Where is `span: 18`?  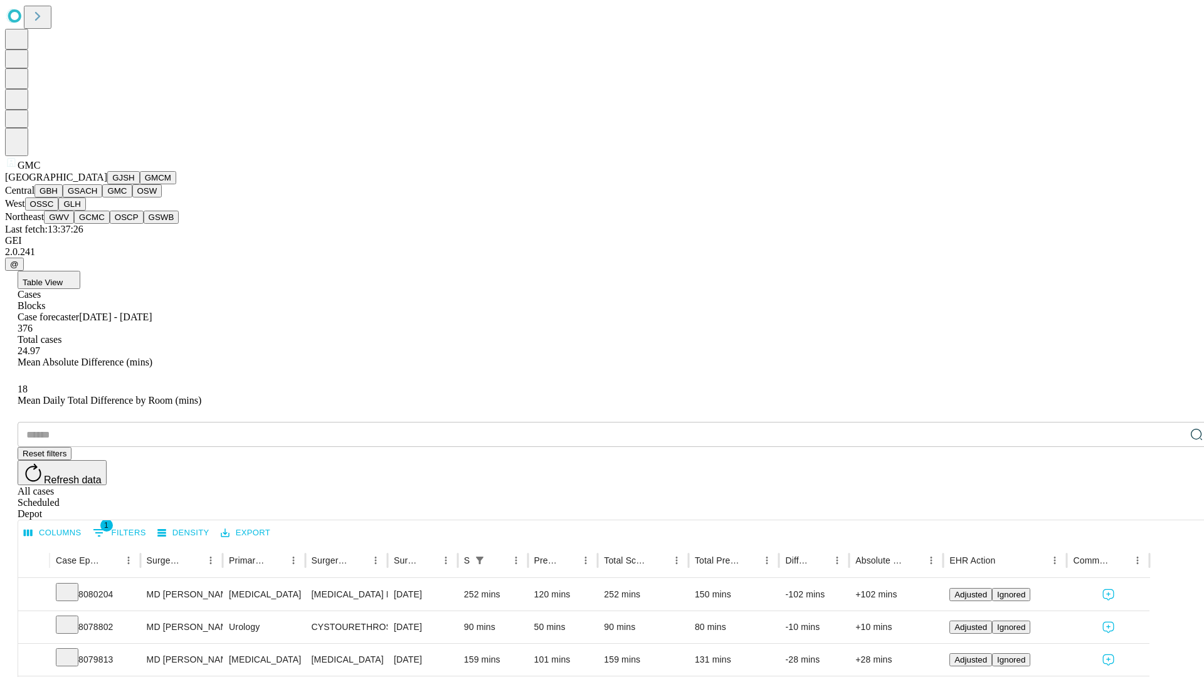
span: 18 is located at coordinates (23, 389).